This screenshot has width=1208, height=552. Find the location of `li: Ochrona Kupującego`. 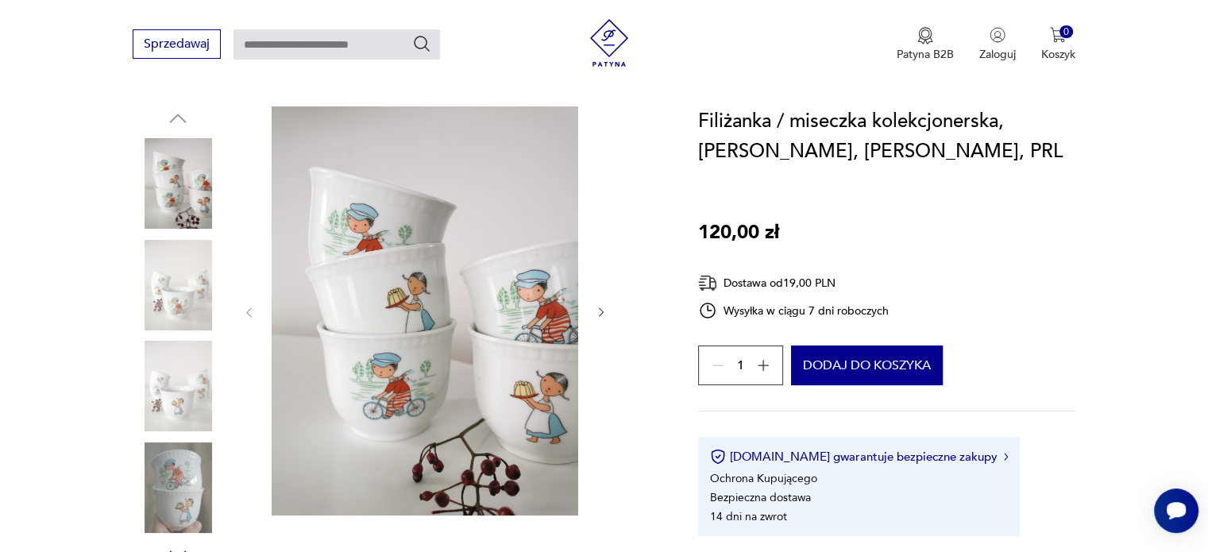

li: Ochrona Kupującego is located at coordinates (763, 478).